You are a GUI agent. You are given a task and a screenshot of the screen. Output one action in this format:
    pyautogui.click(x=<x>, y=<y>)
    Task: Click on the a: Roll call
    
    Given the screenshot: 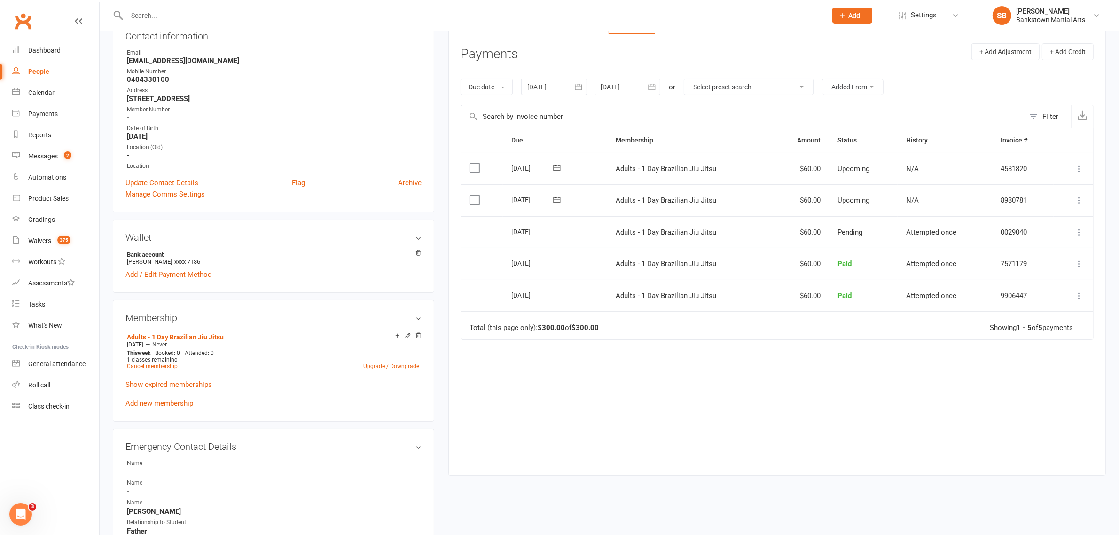 What is the action you would take?
    pyautogui.click(x=55, y=385)
    